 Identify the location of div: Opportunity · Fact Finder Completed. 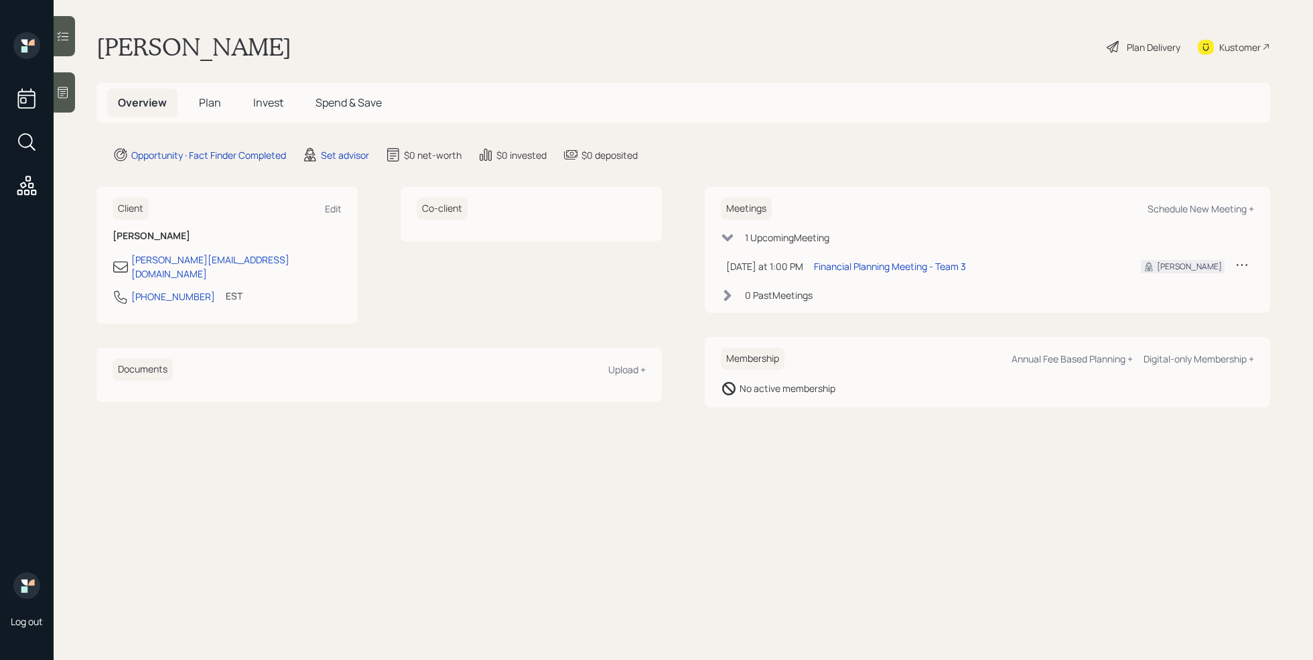
(208, 155).